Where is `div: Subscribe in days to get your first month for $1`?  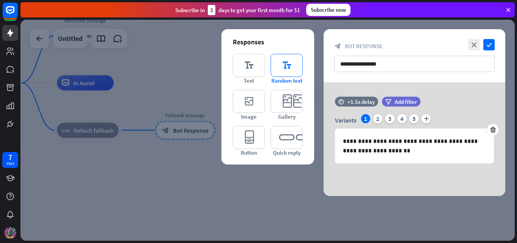 div: Subscribe in days to get your first month for $1 is located at coordinates (238, 10).